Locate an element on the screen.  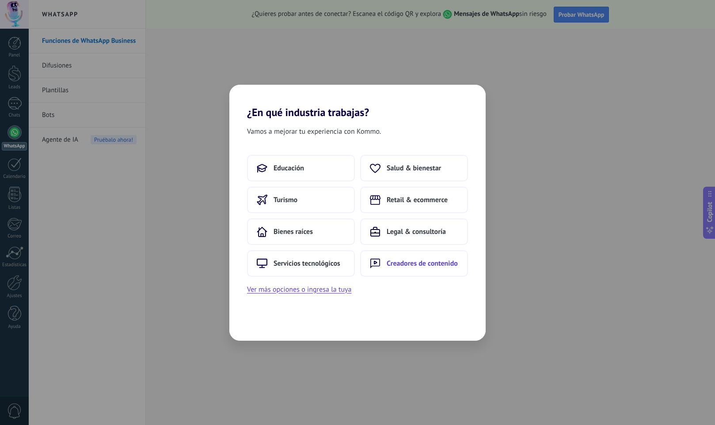
button: Turismo is located at coordinates (301, 200).